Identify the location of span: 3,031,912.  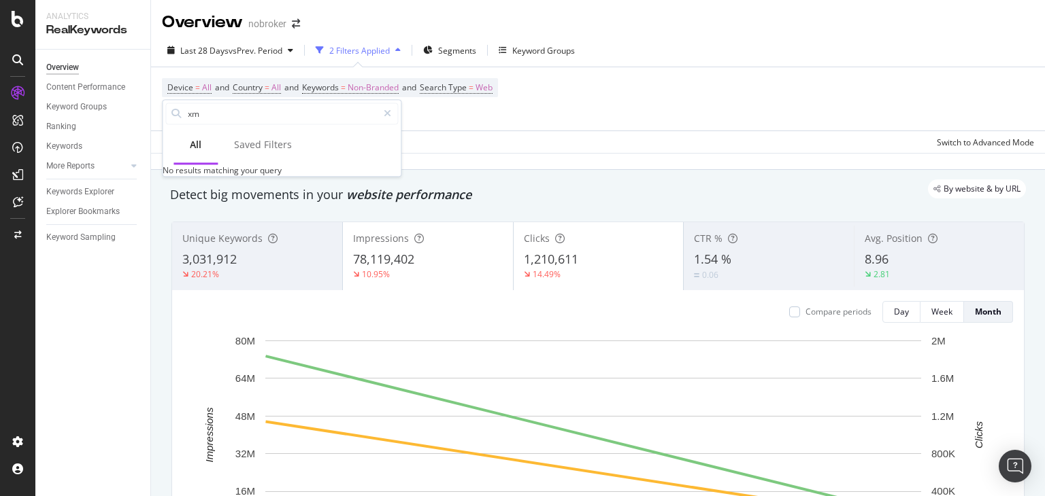
(209, 259).